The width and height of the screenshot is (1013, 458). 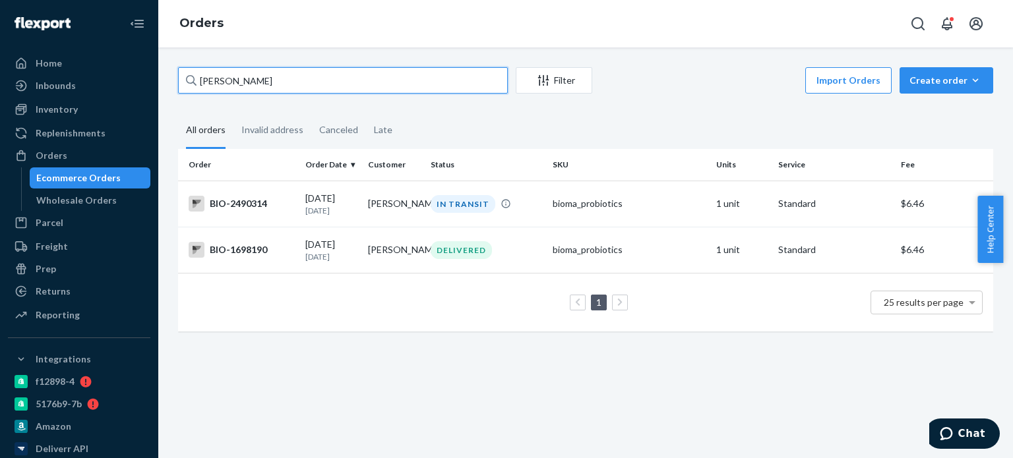 I want to click on button: Import Orders, so click(x=848, y=80).